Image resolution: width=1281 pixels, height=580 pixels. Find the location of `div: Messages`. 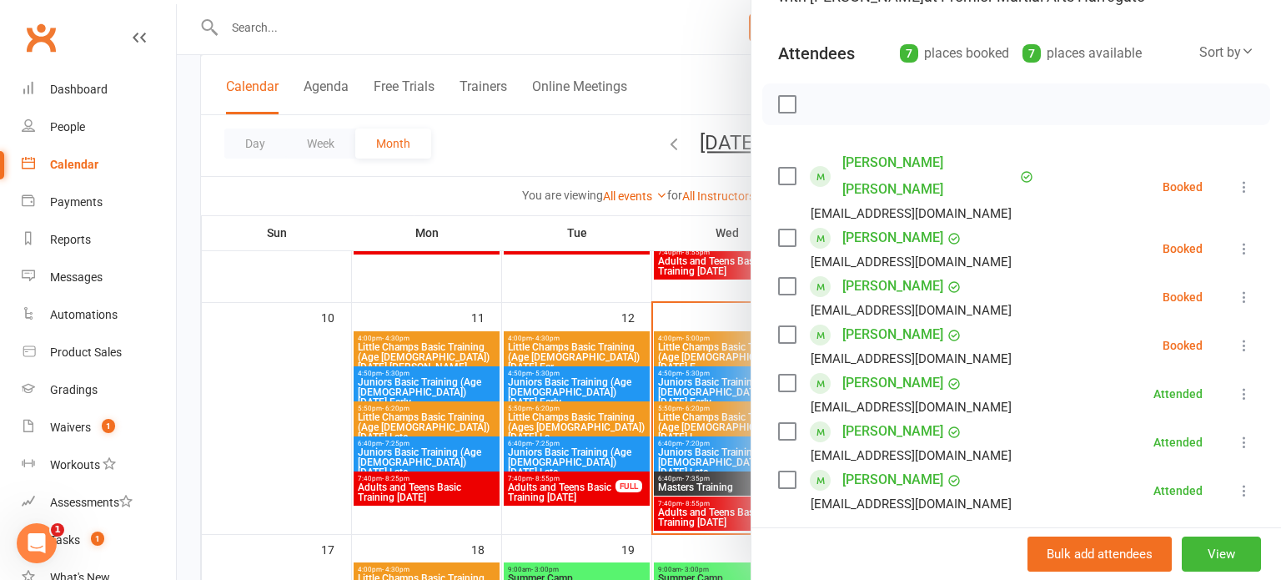

div: Messages is located at coordinates (76, 277).